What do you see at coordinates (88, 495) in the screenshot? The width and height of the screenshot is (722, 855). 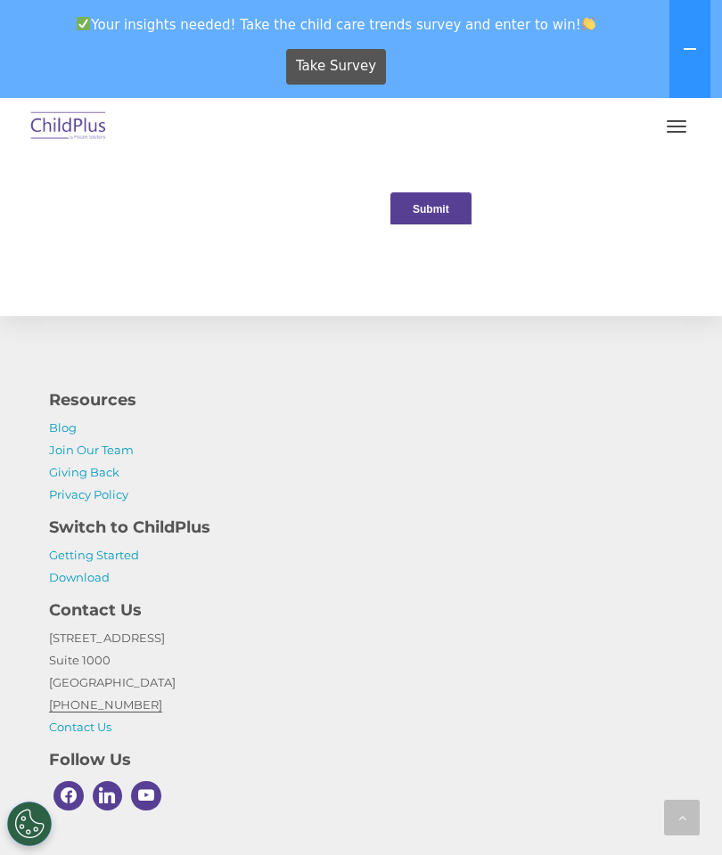 I see `a: Privacy Policy` at bounding box center [88, 495].